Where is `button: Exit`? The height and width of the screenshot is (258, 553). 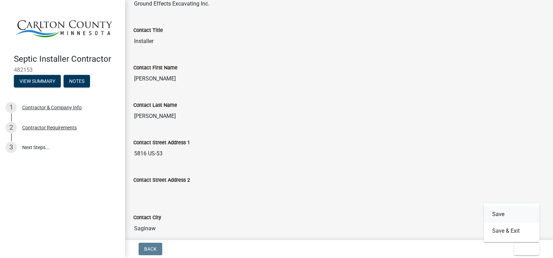 button: Exit is located at coordinates (527, 249).